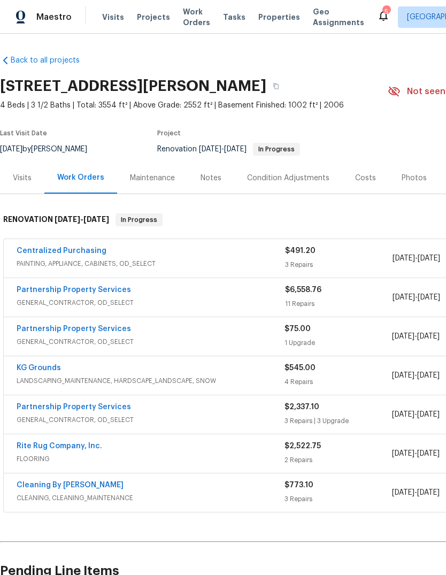  I want to click on div: 5, so click(386, 12).